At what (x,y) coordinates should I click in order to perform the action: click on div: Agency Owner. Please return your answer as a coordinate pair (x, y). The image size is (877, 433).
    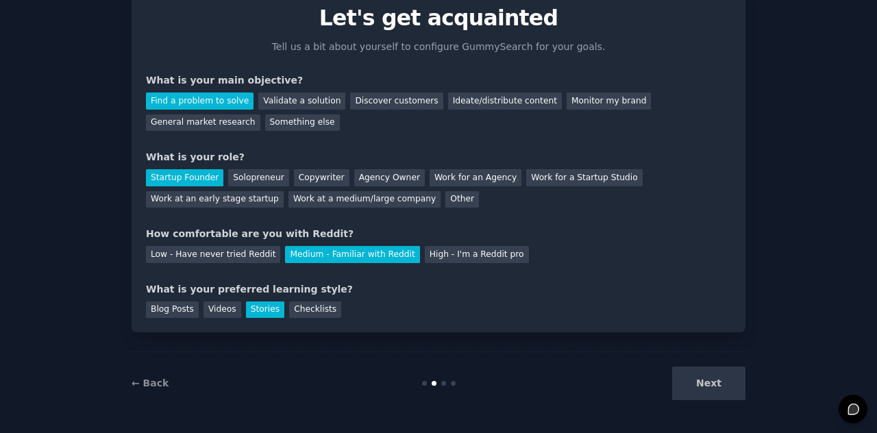
    Looking at the image, I should click on (389, 177).